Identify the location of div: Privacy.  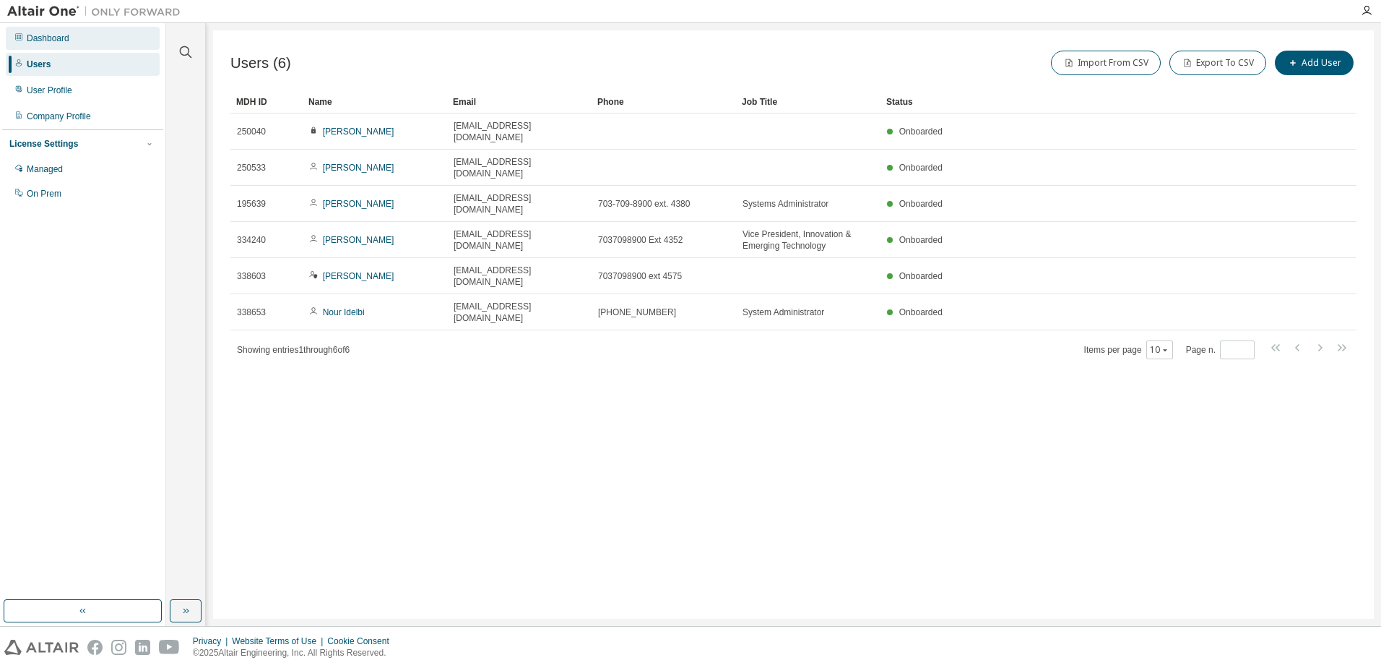
(212, 641).